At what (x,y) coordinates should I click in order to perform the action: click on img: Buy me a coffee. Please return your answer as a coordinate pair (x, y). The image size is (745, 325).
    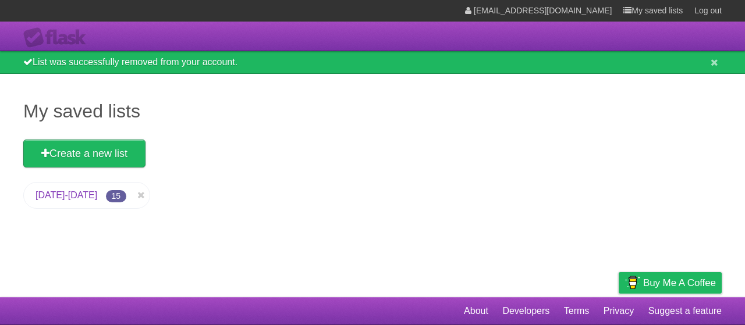
    Looking at the image, I should click on (632, 283).